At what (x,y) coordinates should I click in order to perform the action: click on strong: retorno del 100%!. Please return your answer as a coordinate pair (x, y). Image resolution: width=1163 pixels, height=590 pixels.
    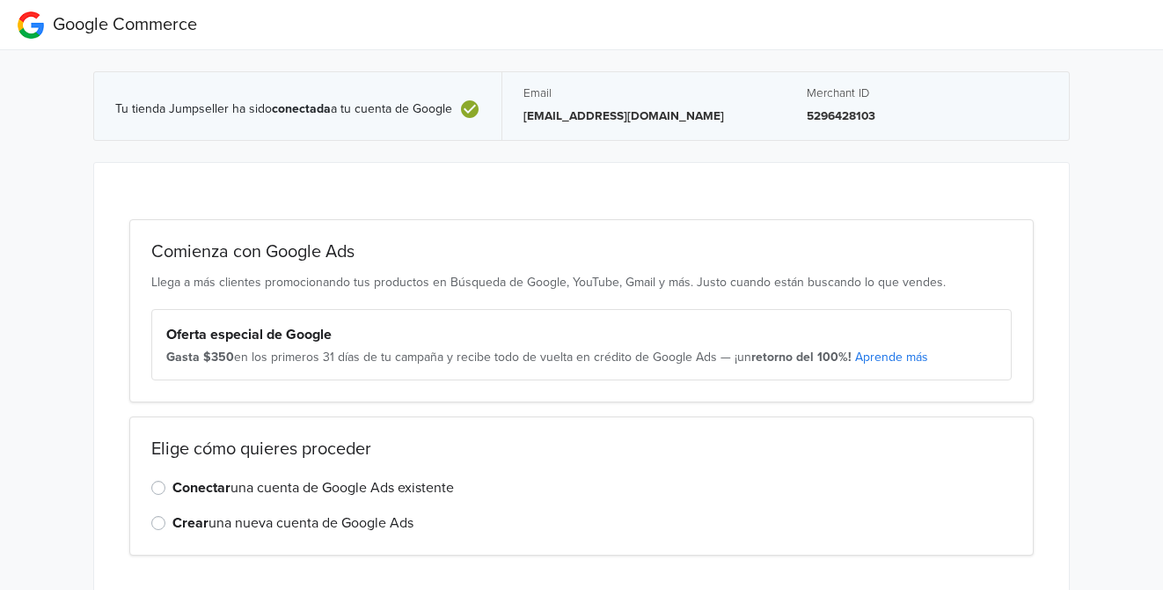
    Looking at the image, I should click on (802, 356).